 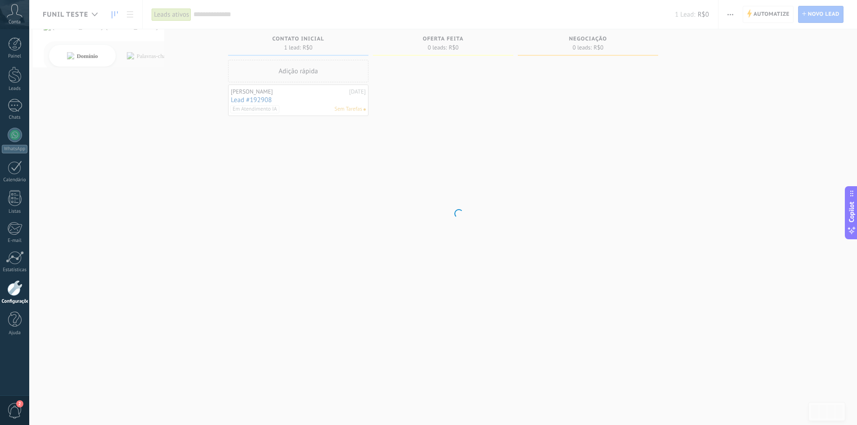 I want to click on div: Palavras-chave, so click(x=125, y=56).